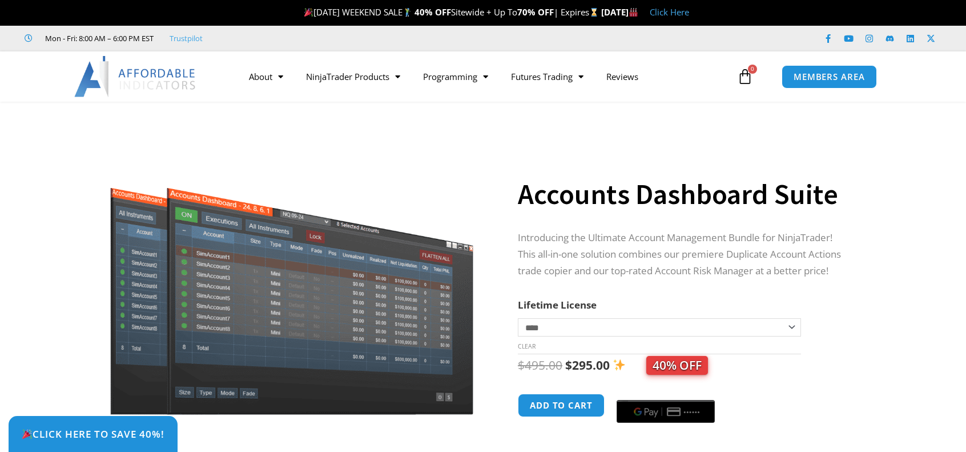  I want to click on strong: 40% OFF, so click(433, 12).